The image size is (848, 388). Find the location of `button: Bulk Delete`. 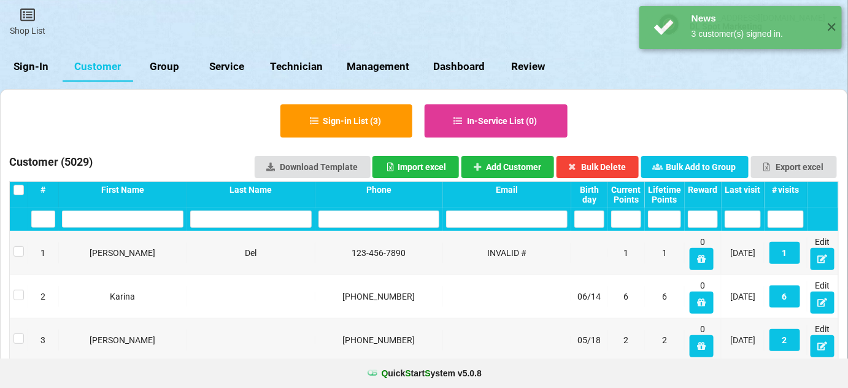

button: Bulk Delete is located at coordinates (598, 167).